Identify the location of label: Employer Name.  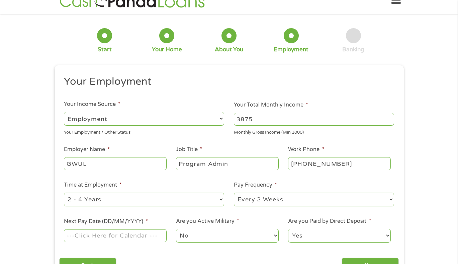
(87, 149).